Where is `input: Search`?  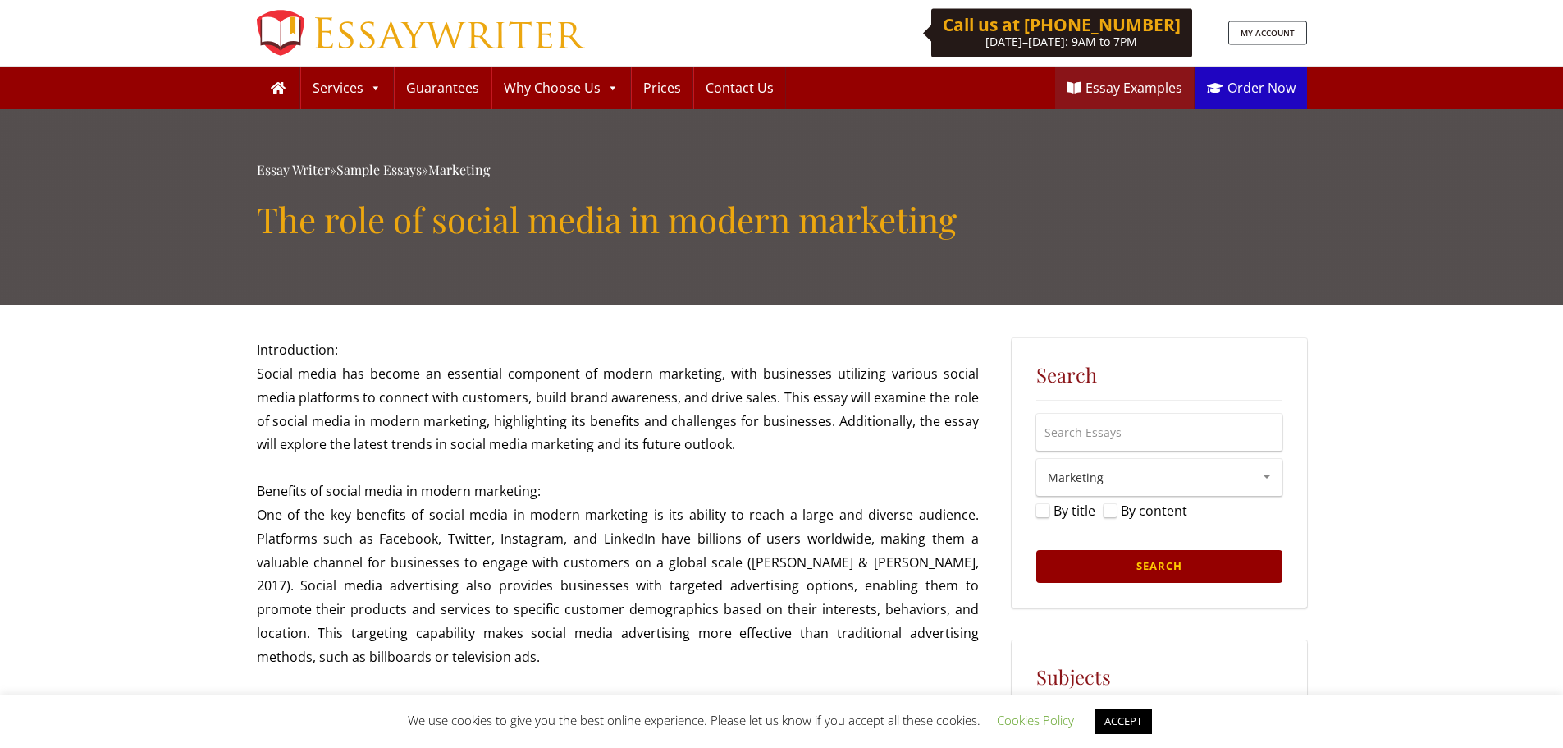 input: Search is located at coordinates (1160, 566).